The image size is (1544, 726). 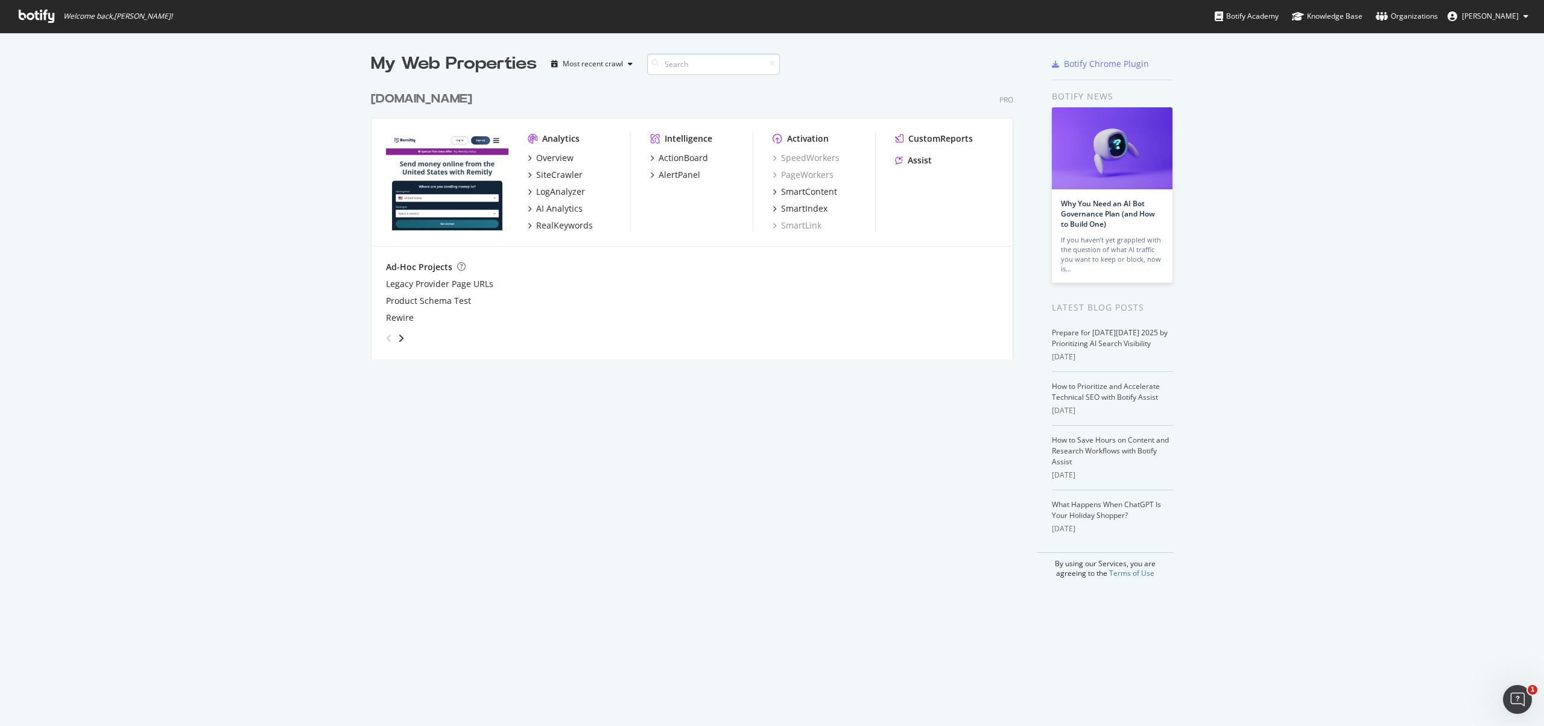 What do you see at coordinates (688, 139) in the screenshot?
I see `div: Intelligence` at bounding box center [688, 139].